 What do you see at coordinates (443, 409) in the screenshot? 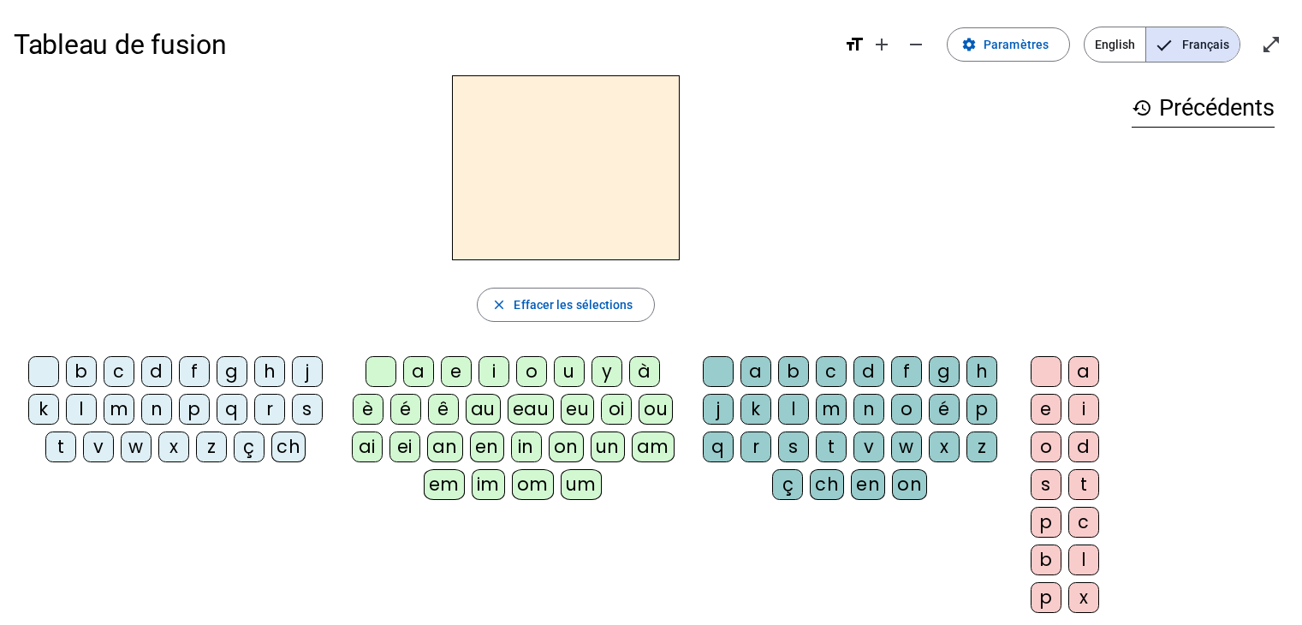
I see `div: ê` at bounding box center [443, 409].